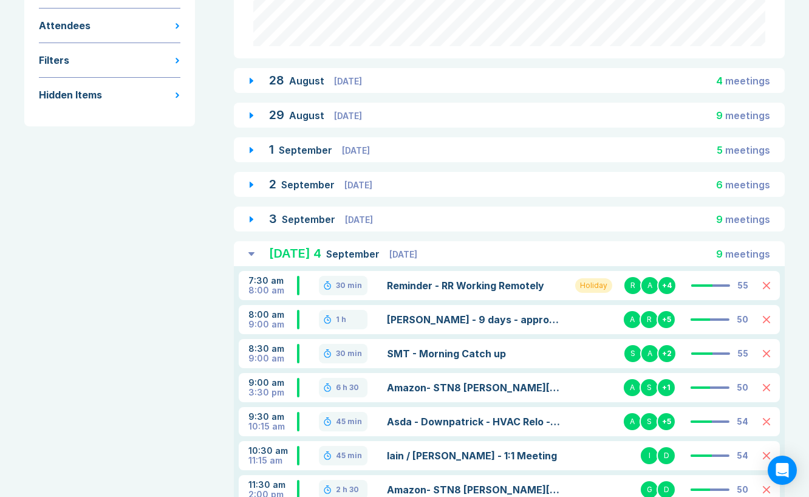  I want to click on span: 6, so click(719, 185).